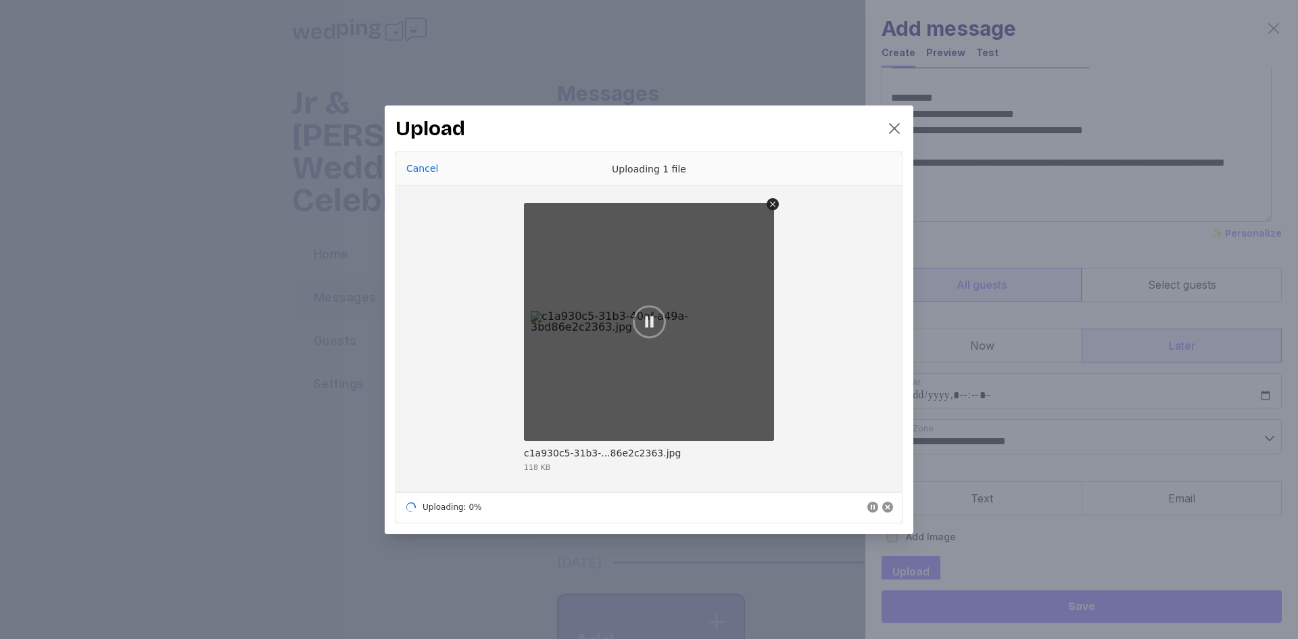 This screenshot has width=1298, height=639. I want to click on div: 118 KB, so click(537, 467).